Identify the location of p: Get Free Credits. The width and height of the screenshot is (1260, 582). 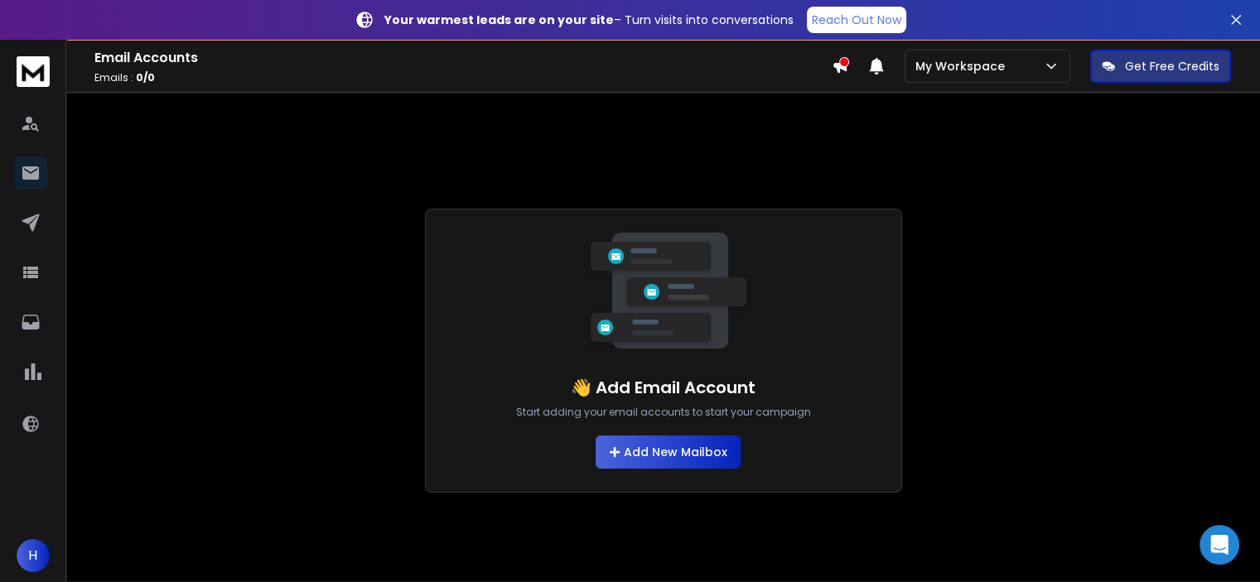
(1172, 66).